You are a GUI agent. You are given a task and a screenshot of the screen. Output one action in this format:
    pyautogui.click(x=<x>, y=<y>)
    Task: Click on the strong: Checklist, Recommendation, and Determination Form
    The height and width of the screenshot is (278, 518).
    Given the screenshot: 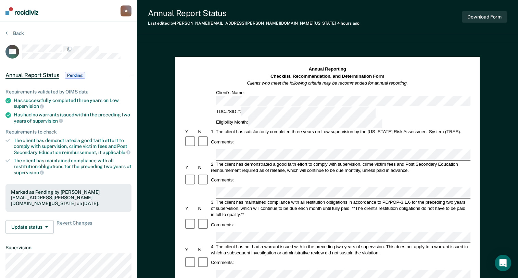 What is the action you would take?
    pyautogui.click(x=327, y=76)
    